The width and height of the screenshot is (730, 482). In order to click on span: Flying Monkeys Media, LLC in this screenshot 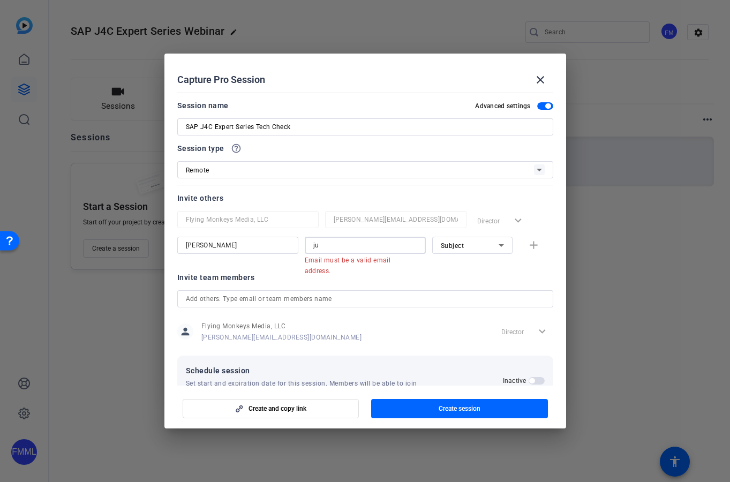, I will do `click(282, 326)`.